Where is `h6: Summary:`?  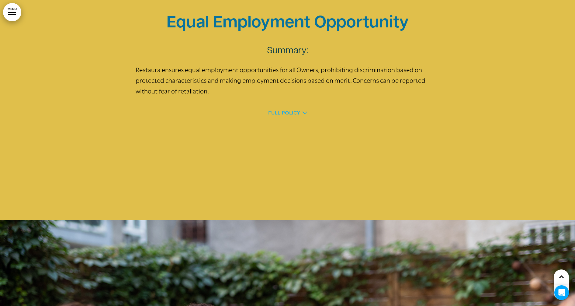
h6: Summary: is located at coordinates (288, 51).